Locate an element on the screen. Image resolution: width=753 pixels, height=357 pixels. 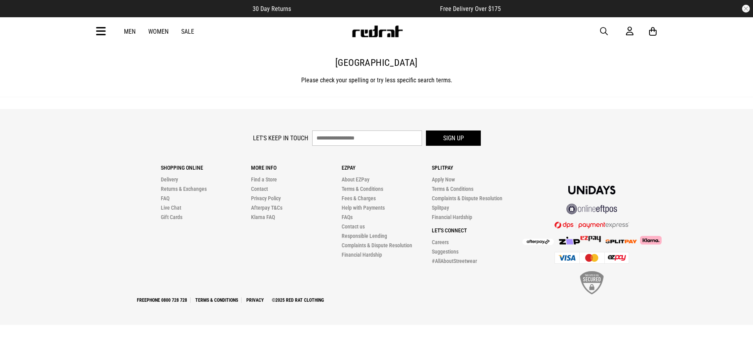
p: Ezpay is located at coordinates (387, 168).